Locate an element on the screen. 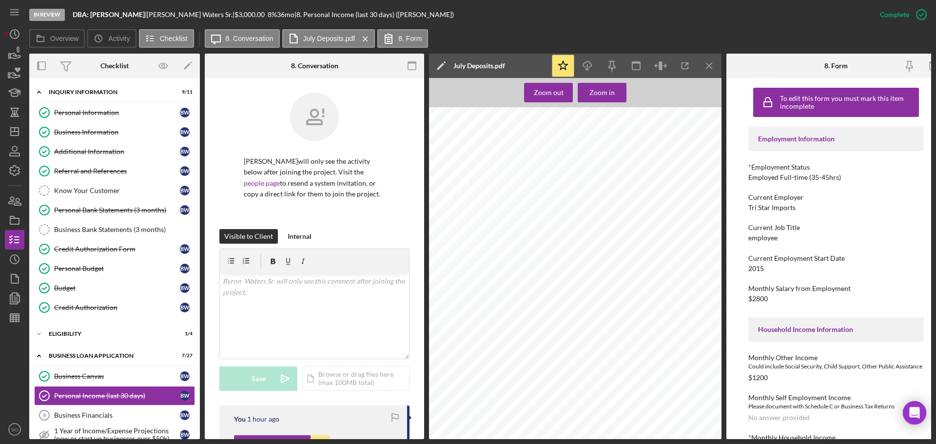 This screenshot has width=936, height=444. button: Complete is located at coordinates (900, 15).